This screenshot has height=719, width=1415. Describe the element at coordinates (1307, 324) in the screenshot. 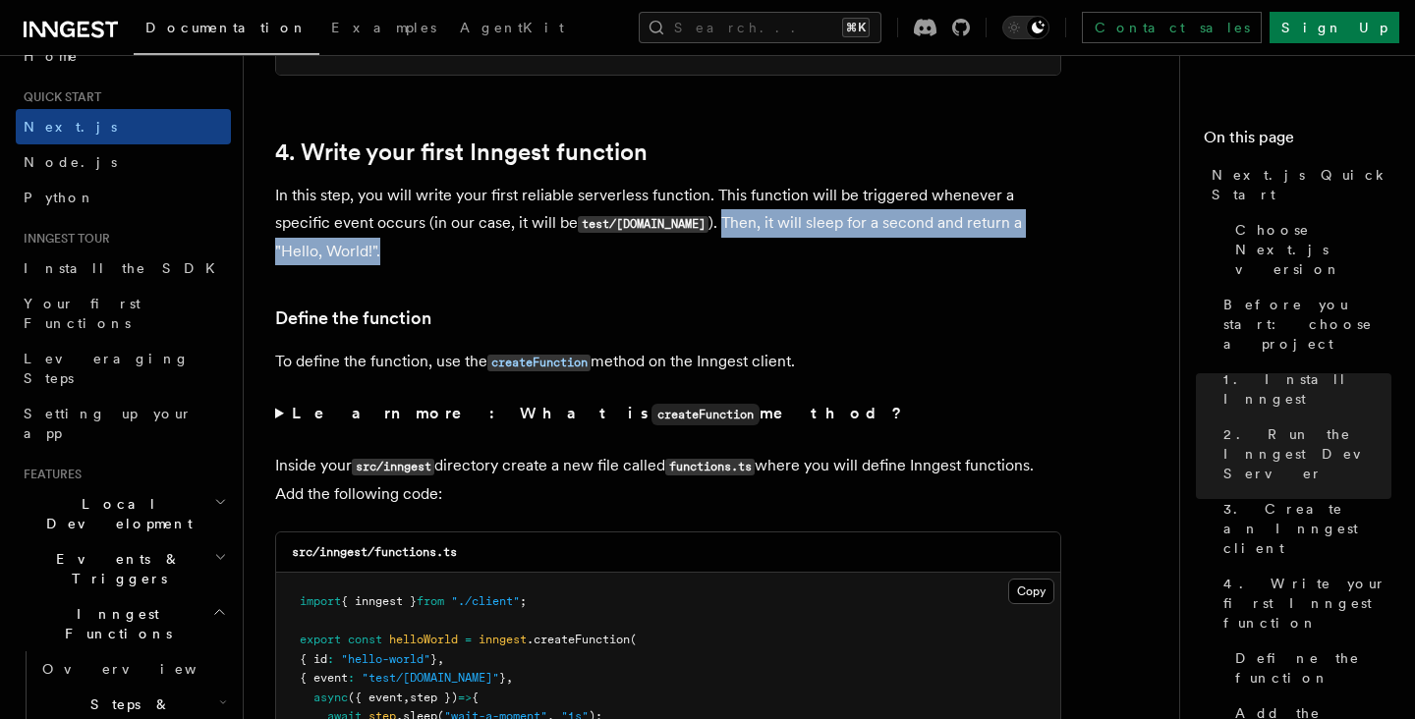

I see `span: Before you start: choose a project` at that location.